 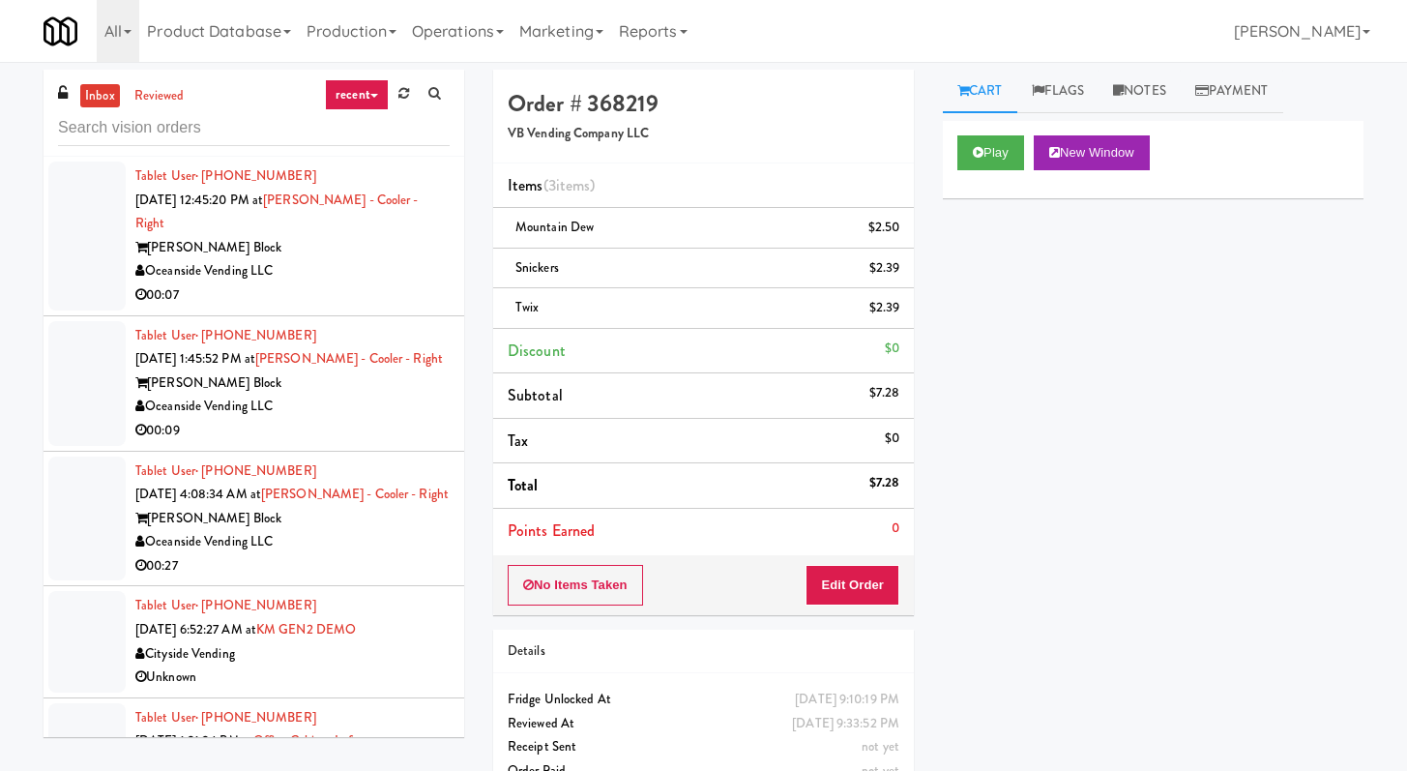 I want to click on div: Fridge Unlocked At, so click(x=703, y=699).